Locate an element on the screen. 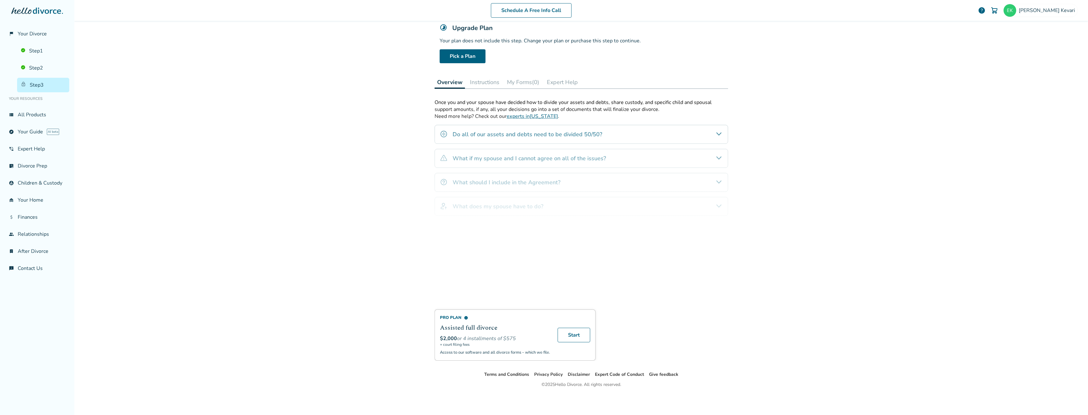 The height and width of the screenshot is (415, 1088). span: group is located at coordinates (11, 234).